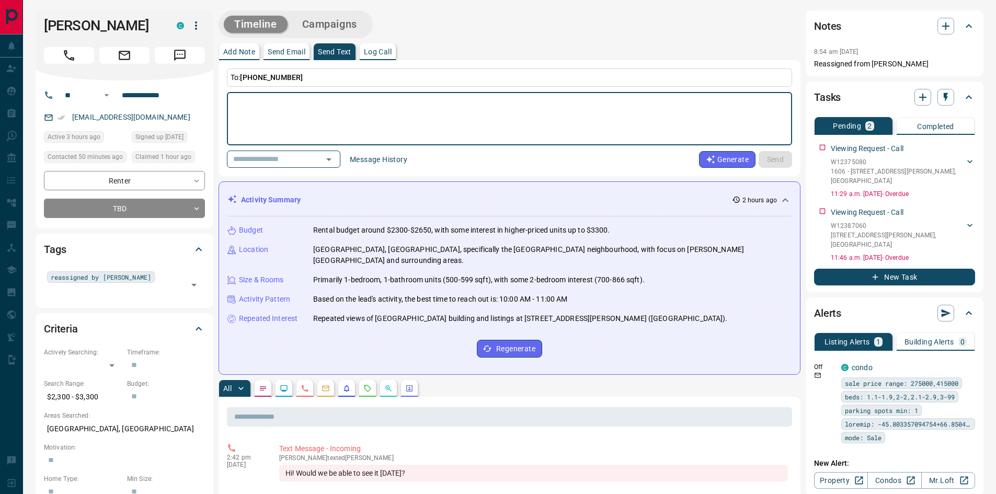 This screenshot has height=494, width=996. I want to click on p: Log Call, so click(378, 52).